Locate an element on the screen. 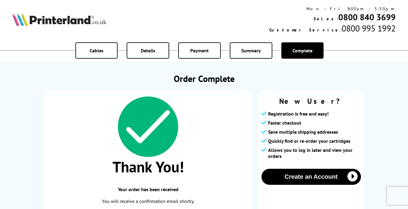 This screenshot has width=408, height=209. div: Mon - Fri 9:00am - 5:30pm is located at coordinates (333, 9).